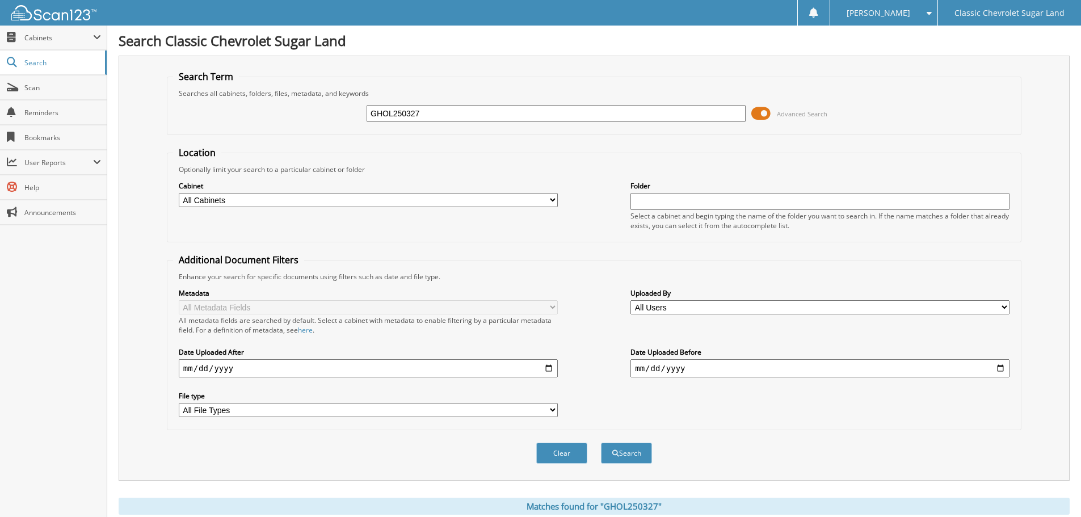  What do you see at coordinates (594, 276) in the screenshot?
I see `div: Enhance your search for specific documents using filters such as date and file type.` at bounding box center [594, 276].